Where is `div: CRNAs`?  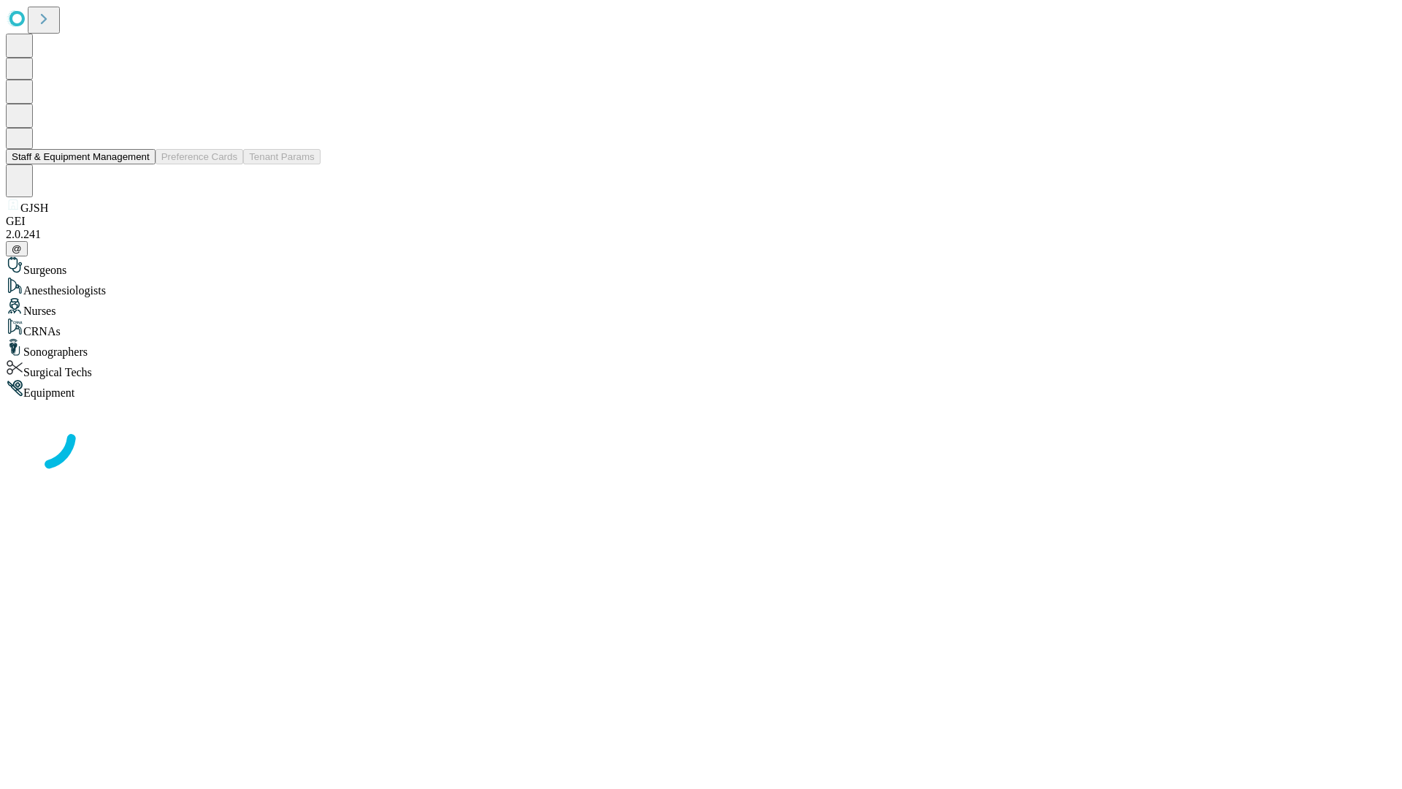
div: CRNAs is located at coordinates (701, 328).